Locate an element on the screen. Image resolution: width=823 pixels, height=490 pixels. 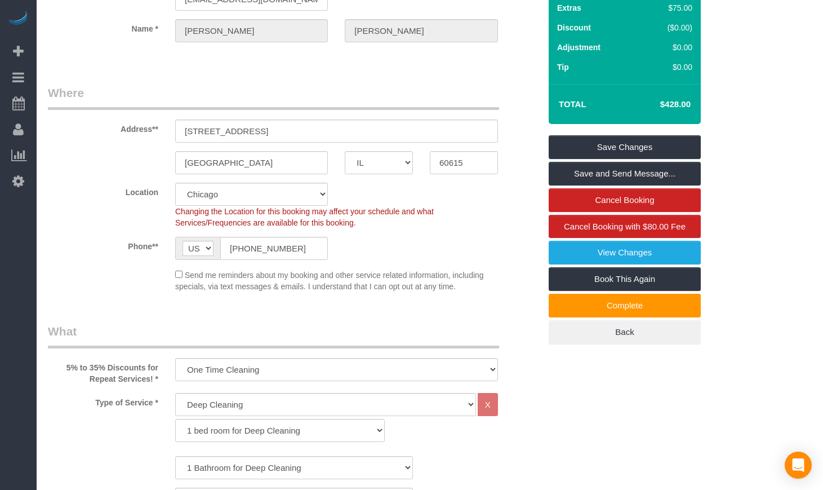
label: Discount is located at coordinates (574, 28).